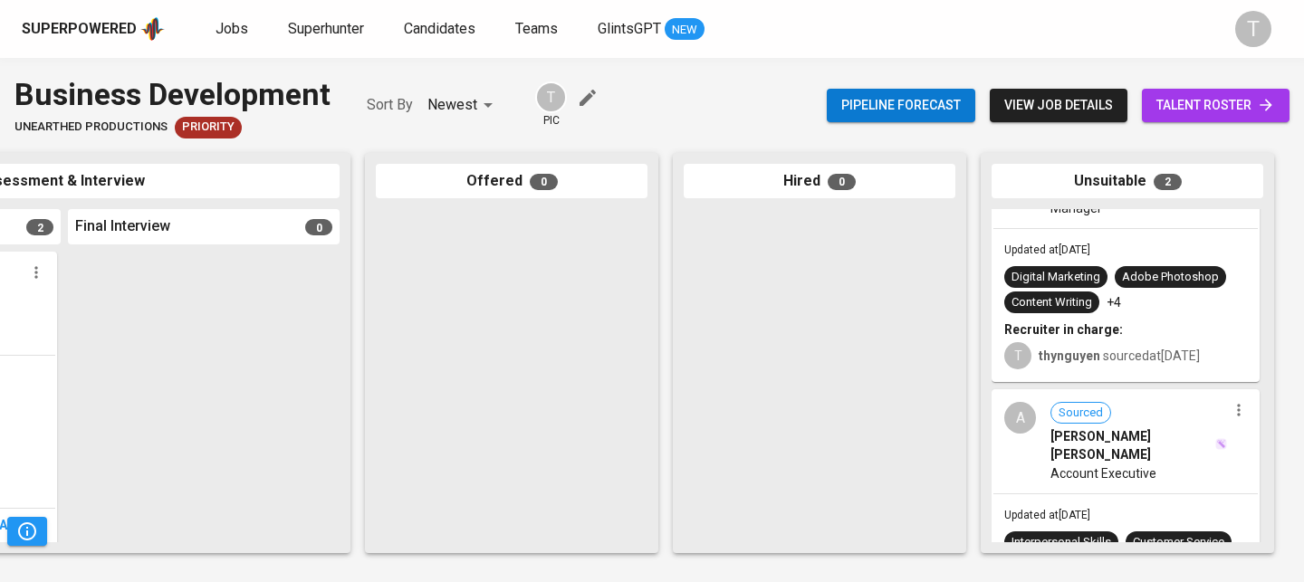 The height and width of the screenshot is (582, 1304). I want to click on button: view job details, so click(1059, 105).